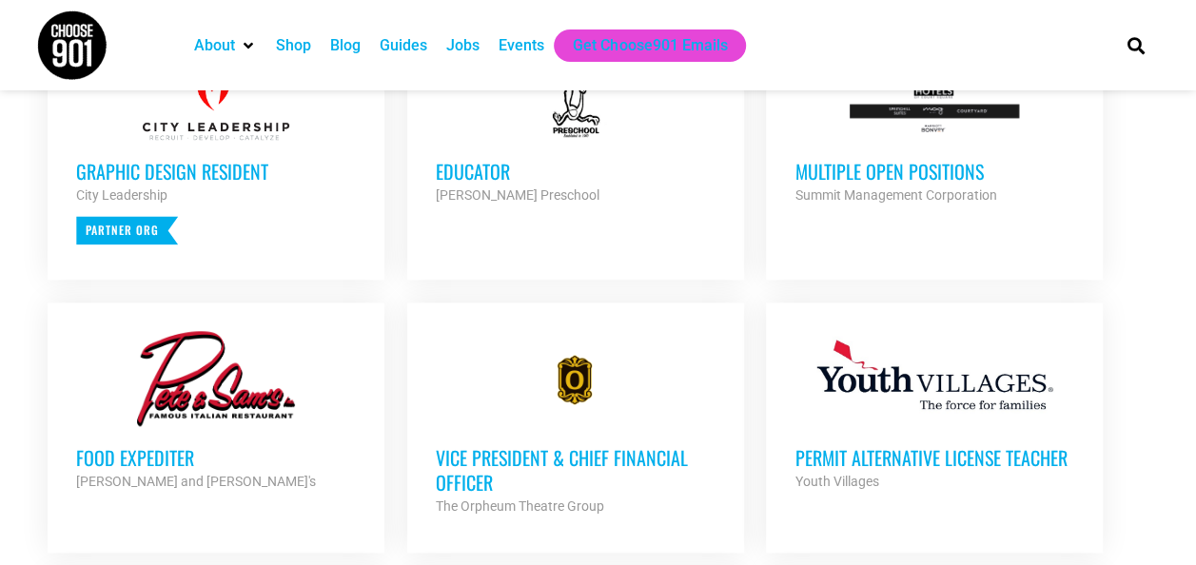 The image size is (1196, 565). I want to click on a: Get Choose901 Emails, so click(650, 46).